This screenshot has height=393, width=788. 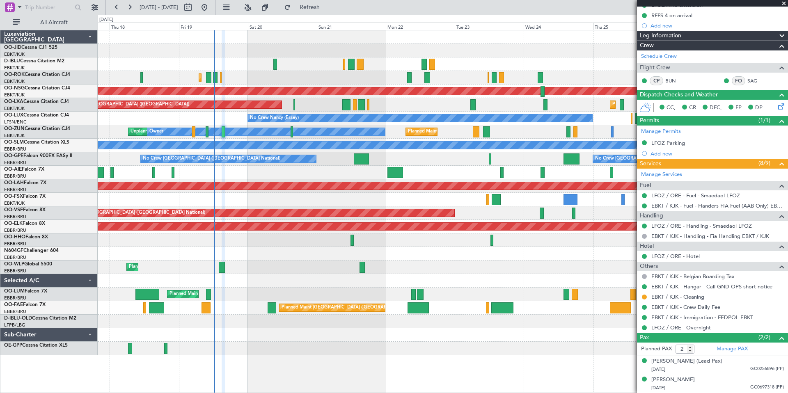 I want to click on a: LFOZ / ORE - Fuel - Smaedaol LFOZ, so click(x=696, y=195).